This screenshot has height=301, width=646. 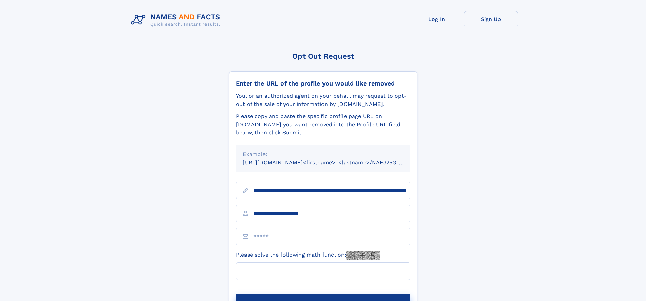 I want to click on div: Opt Out Request, so click(x=323, y=56).